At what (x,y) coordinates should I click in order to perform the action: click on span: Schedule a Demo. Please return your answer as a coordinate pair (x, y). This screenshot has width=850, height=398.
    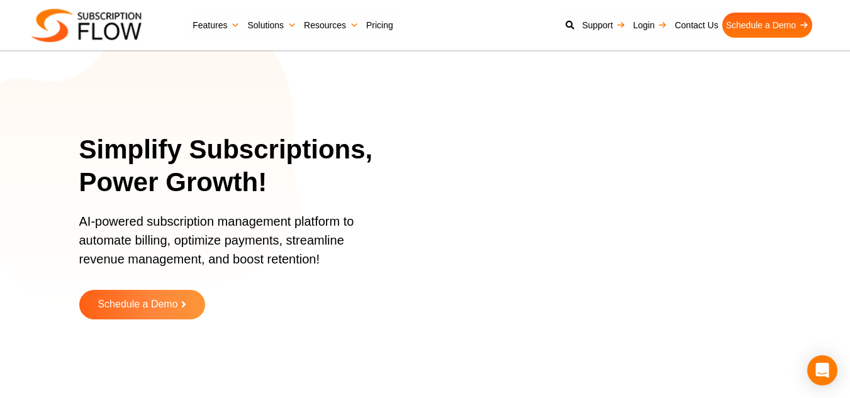
    Looking at the image, I should click on (137, 304).